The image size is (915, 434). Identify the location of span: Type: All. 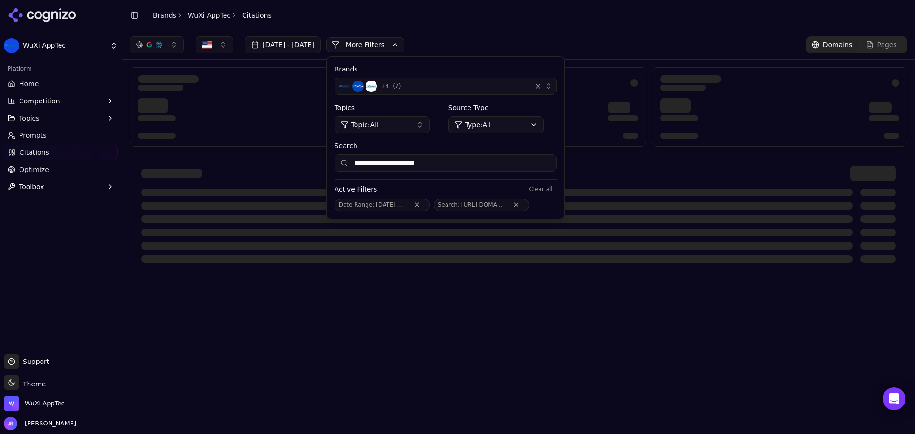
(478, 125).